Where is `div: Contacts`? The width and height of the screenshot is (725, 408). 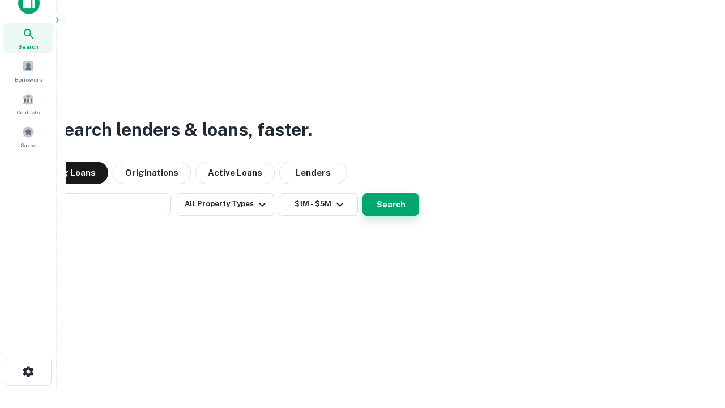 div: Contacts is located at coordinates (28, 104).